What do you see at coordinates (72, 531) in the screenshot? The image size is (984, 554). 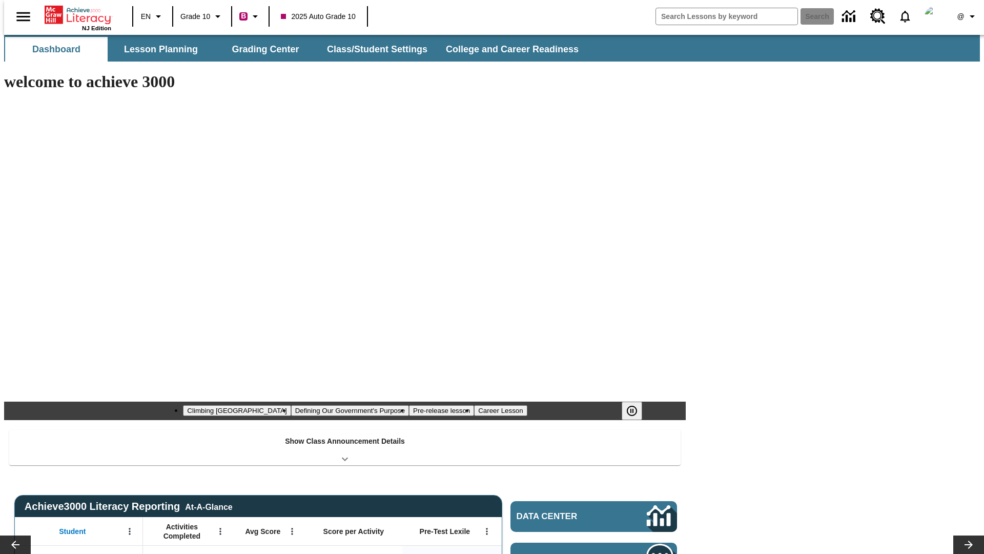 I see `span: Student` at bounding box center [72, 531].